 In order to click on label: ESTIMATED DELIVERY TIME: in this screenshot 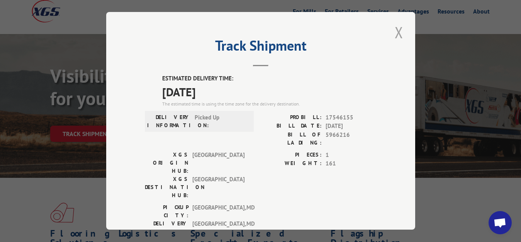, I will do `click(269, 78)`.